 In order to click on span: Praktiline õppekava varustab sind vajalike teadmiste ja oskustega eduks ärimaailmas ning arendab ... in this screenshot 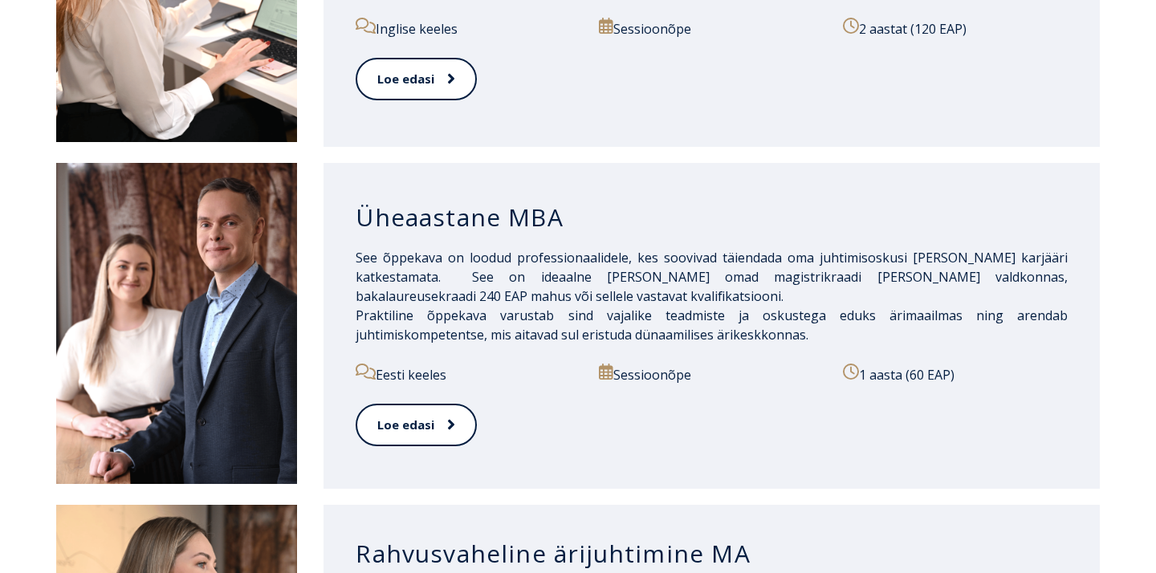, I will do `click(711, 325)`.